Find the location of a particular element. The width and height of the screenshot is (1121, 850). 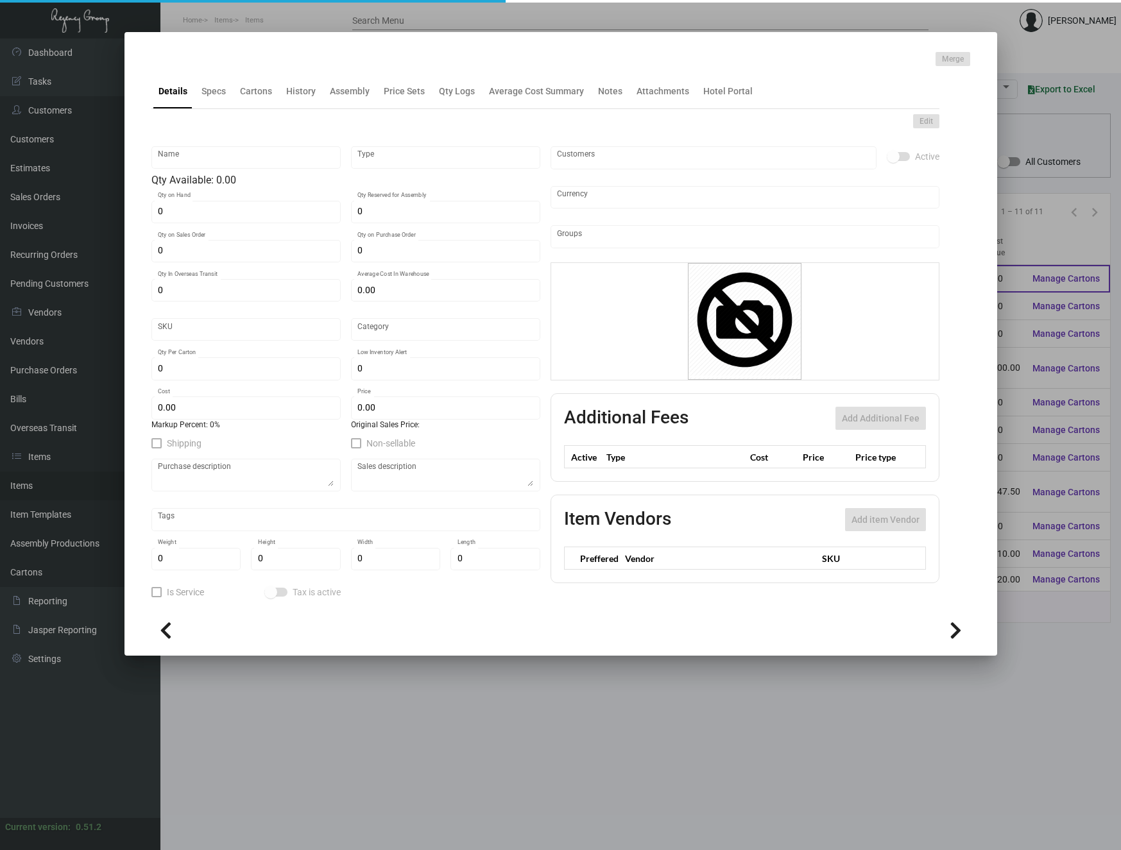

button: Add Additional Fee is located at coordinates (881, 418).